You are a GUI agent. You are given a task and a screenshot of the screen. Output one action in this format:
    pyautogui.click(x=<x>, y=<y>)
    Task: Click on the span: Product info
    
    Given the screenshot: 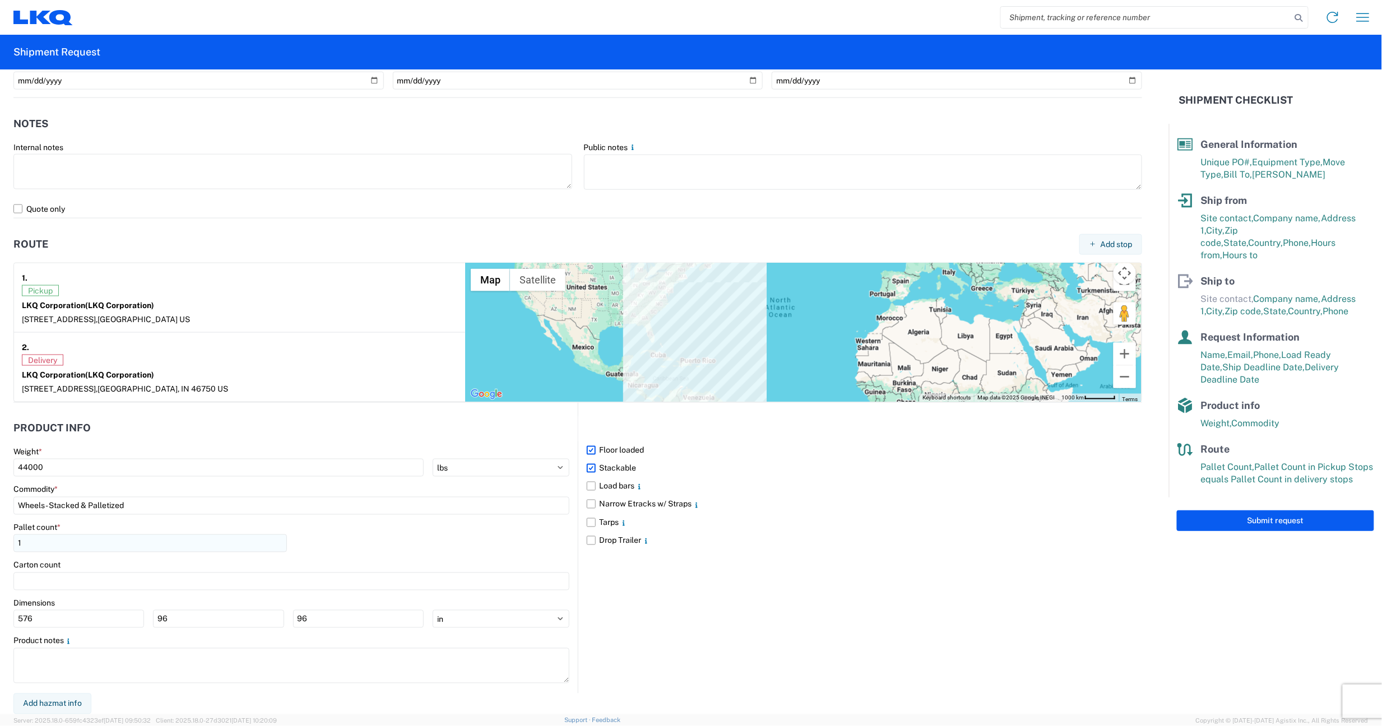 What is the action you would take?
    pyautogui.click(x=1231, y=405)
    